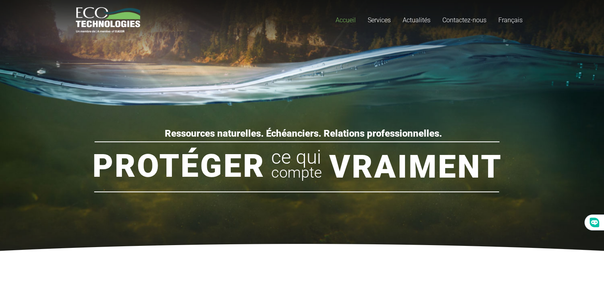  What do you see at coordinates (346, 20) in the screenshot?
I see `span: Accueil` at bounding box center [346, 20].